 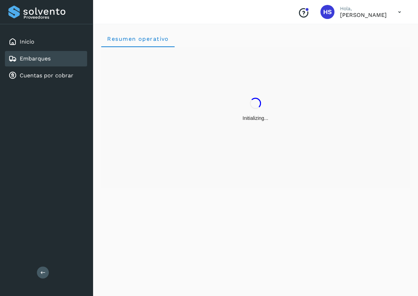 What do you see at coordinates (46, 59) in the screenshot?
I see `div: Embarques` at bounding box center [46, 59].